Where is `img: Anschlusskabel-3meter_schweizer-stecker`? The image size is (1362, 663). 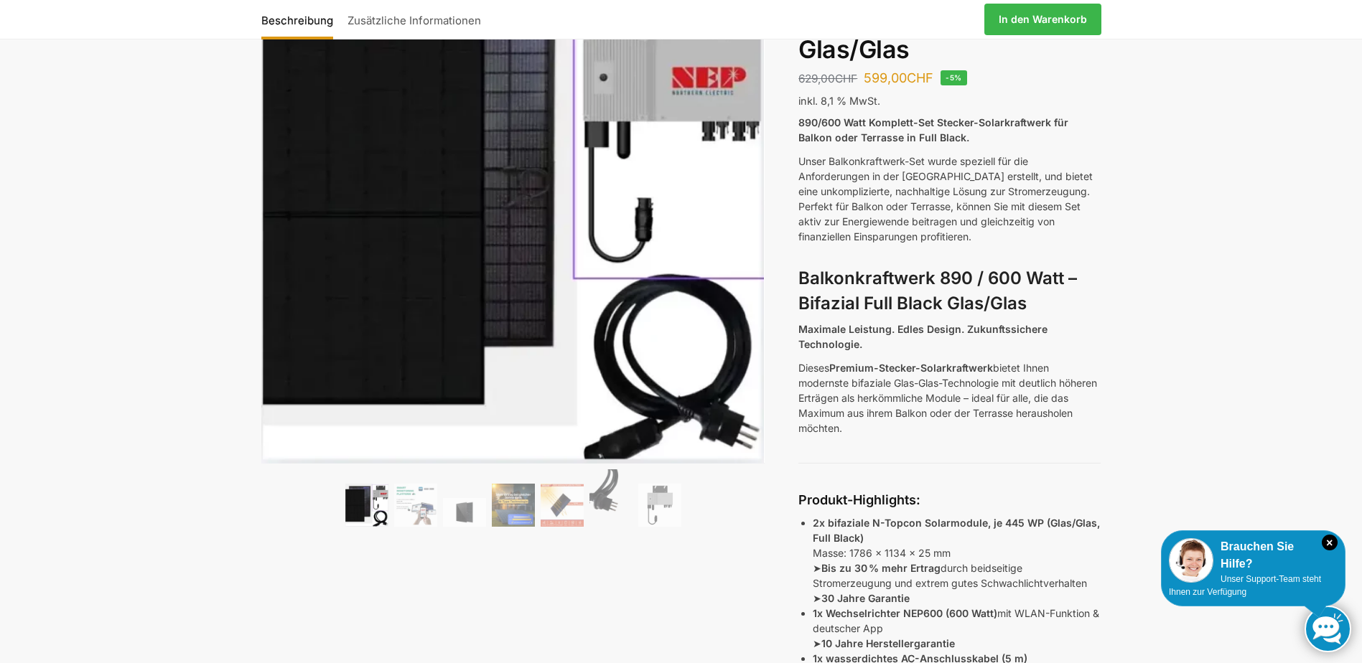
img: Anschlusskabel-3meter_schweizer-stecker is located at coordinates (611, 498).